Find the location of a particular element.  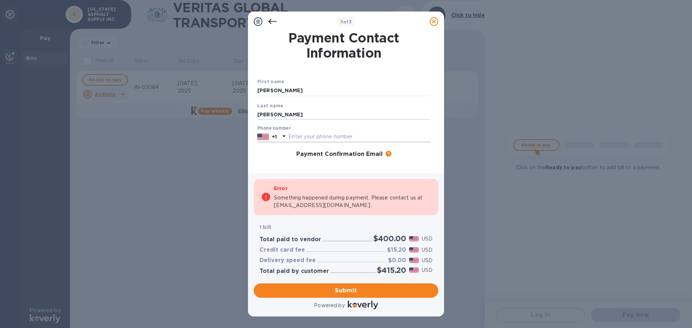

button: Submit is located at coordinates (346, 291).